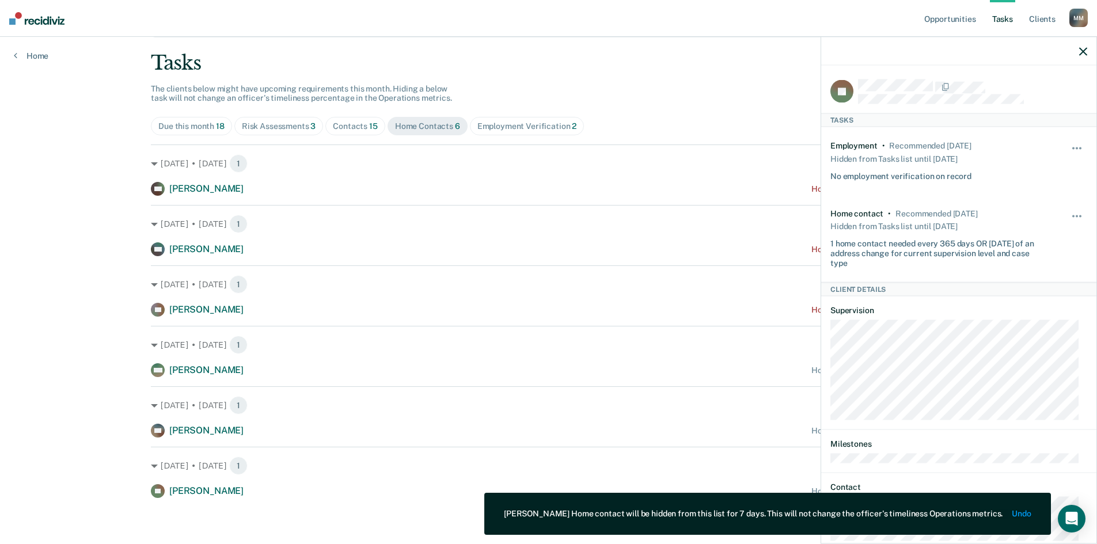 This screenshot has width=1097, height=544. What do you see at coordinates (1022, 514) in the screenshot?
I see `button: Undo` at bounding box center [1022, 514].